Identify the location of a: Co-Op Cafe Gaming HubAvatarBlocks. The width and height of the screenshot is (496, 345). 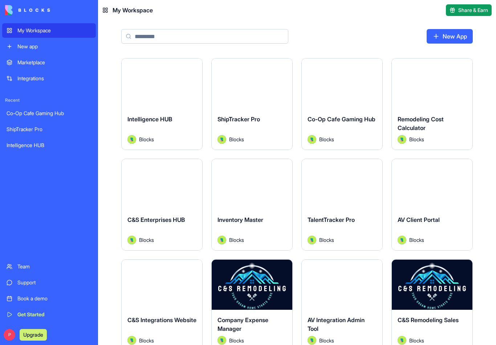
(342, 104).